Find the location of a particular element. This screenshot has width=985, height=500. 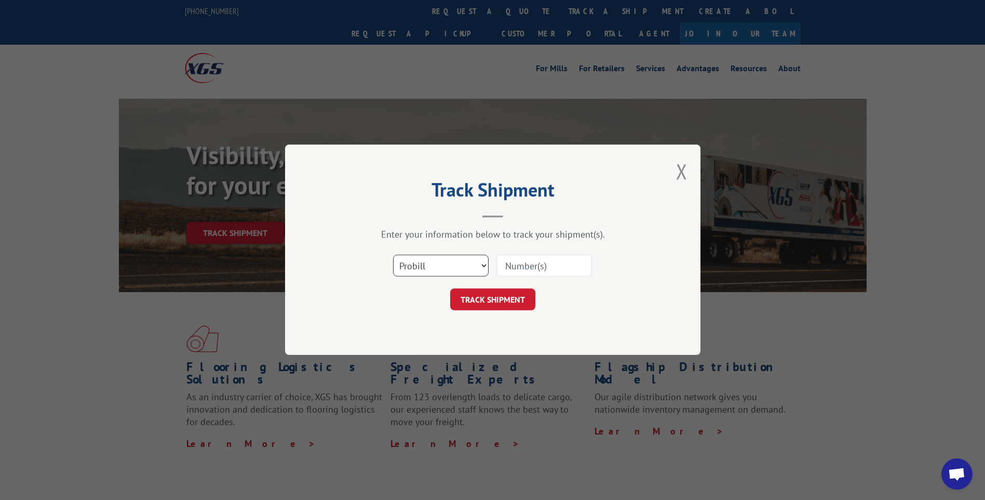

input: Number(s) is located at coordinates (544, 266).